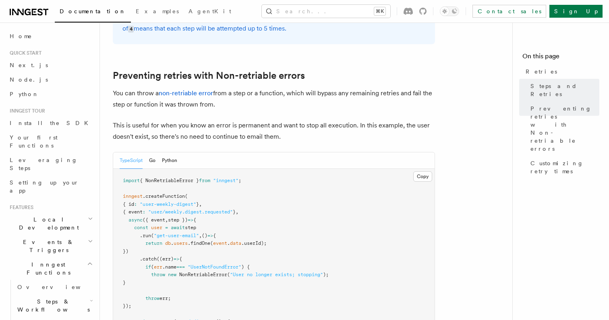 This screenshot has width=609, height=320. What do you see at coordinates (43, 164) in the screenshot?
I see `span: Leveraging Steps` at bounding box center [43, 164].